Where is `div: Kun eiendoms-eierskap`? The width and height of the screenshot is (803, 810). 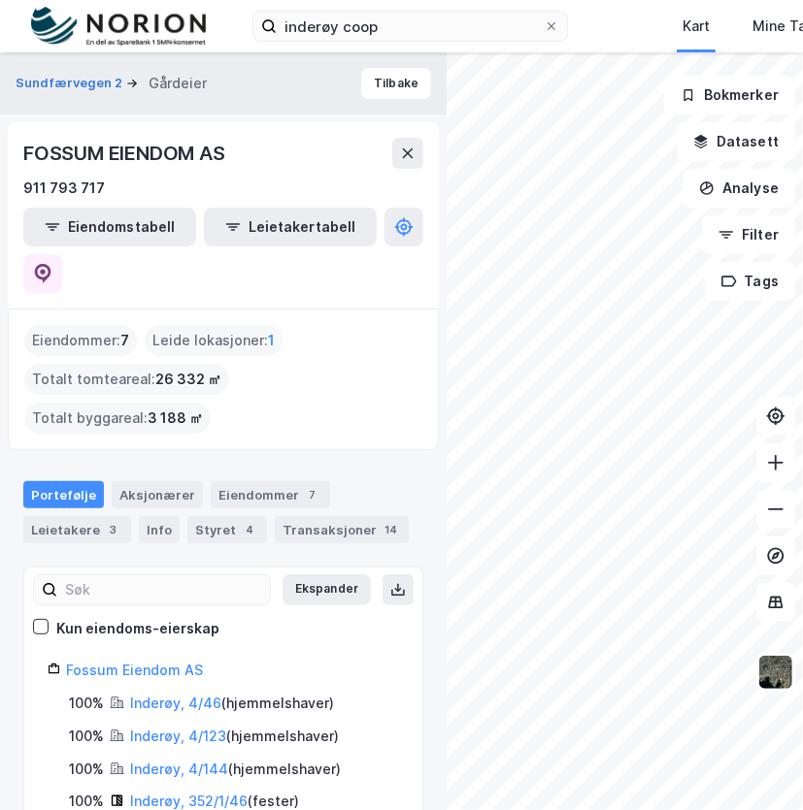 div: Kun eiendoms-eierskap is located at coordinates (138, 629).